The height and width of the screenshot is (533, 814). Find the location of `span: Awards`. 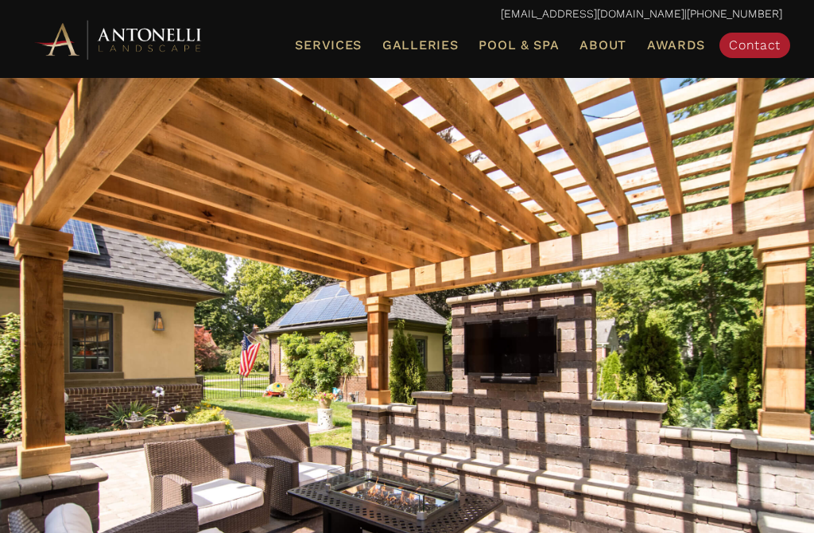

span: Awards is located at coordinates (676, 45).